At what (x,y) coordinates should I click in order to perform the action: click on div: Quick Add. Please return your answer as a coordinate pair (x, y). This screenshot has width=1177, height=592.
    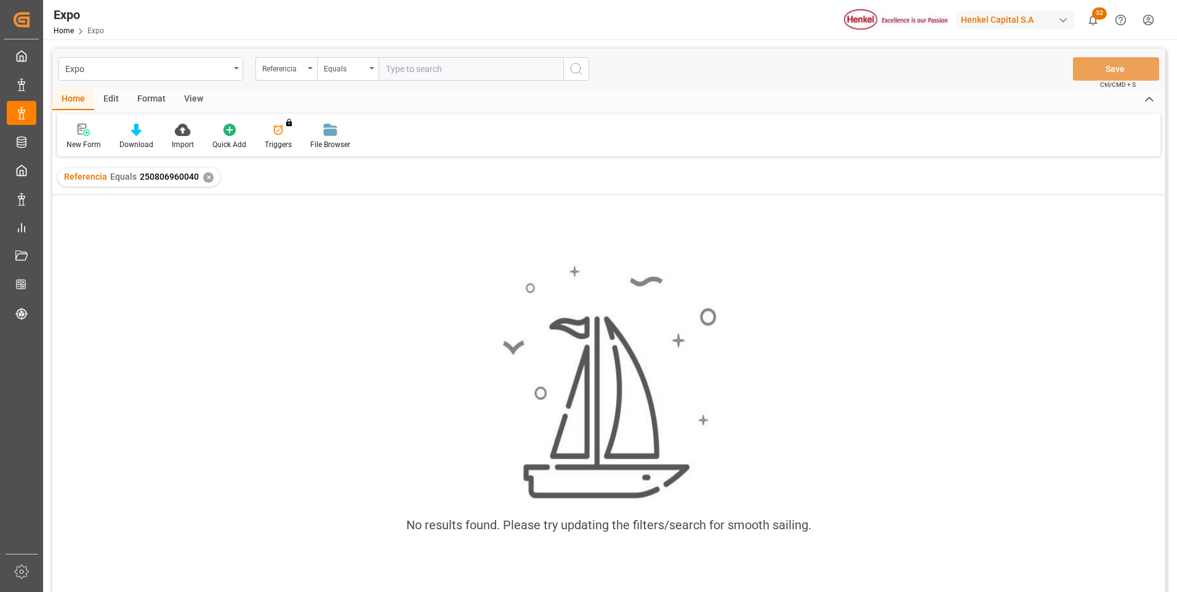
    Looking at the image, I should click on (229, 145).